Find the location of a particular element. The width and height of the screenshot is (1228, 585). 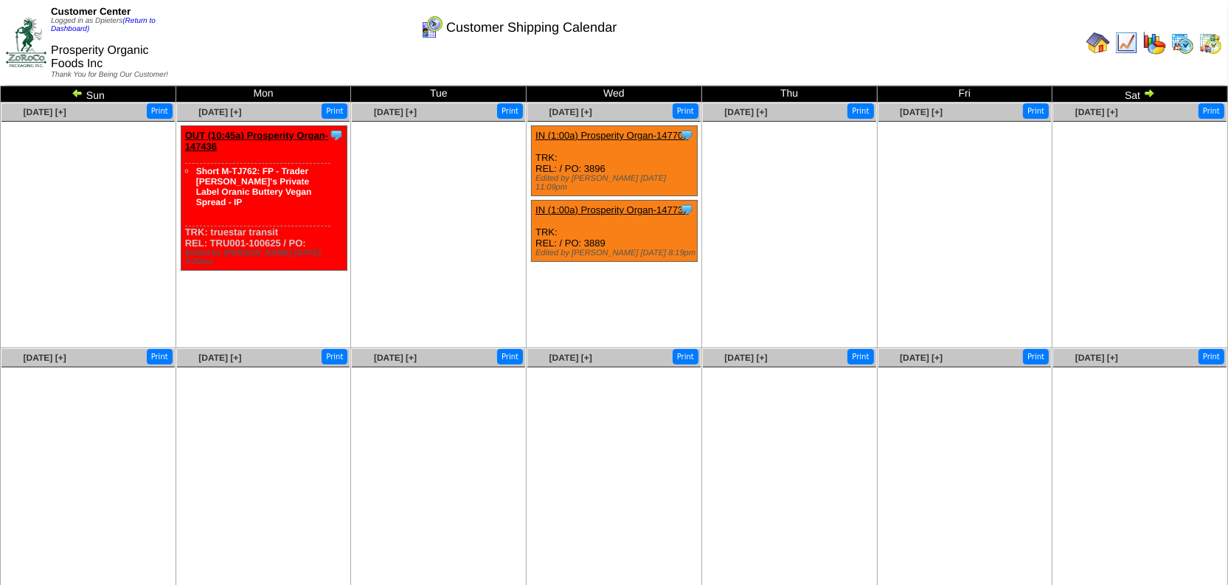

span: Prosperity Organic Foods Inc is located at coordinates (100, 57).